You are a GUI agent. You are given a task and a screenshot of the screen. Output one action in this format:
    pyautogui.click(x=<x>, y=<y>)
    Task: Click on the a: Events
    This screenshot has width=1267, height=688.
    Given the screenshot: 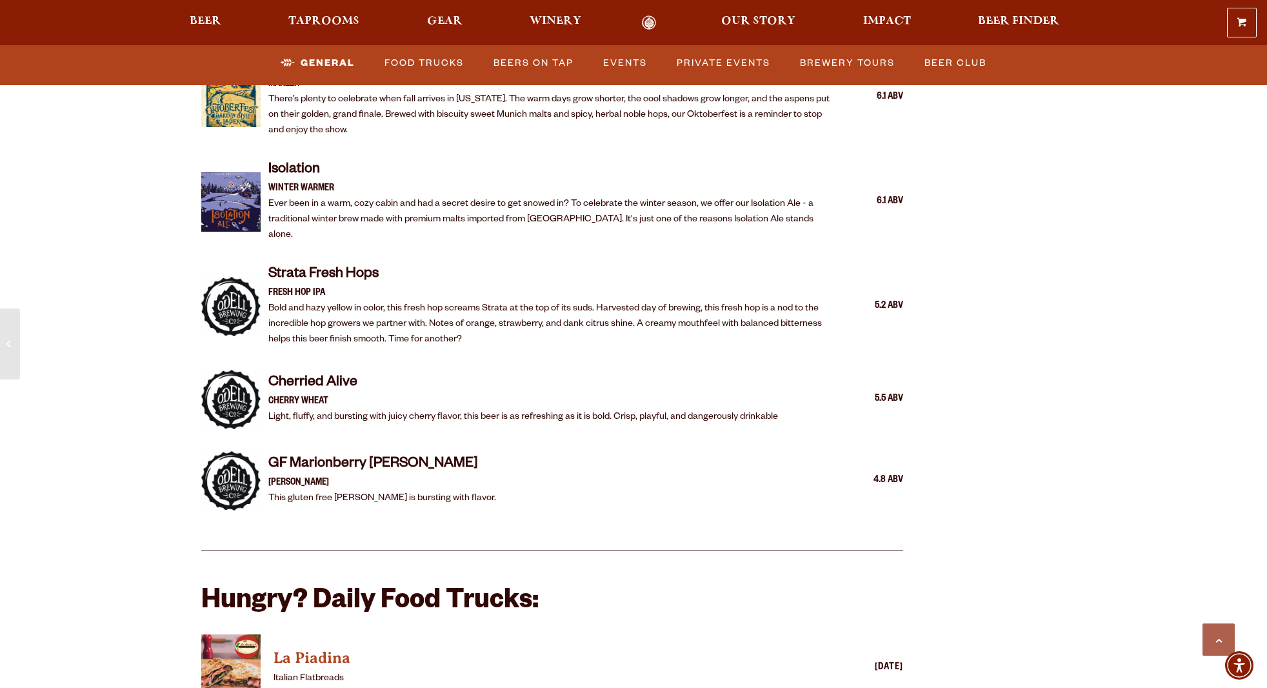 What is the action you would take?
    pyautogui.click(x=625, y=63)
    